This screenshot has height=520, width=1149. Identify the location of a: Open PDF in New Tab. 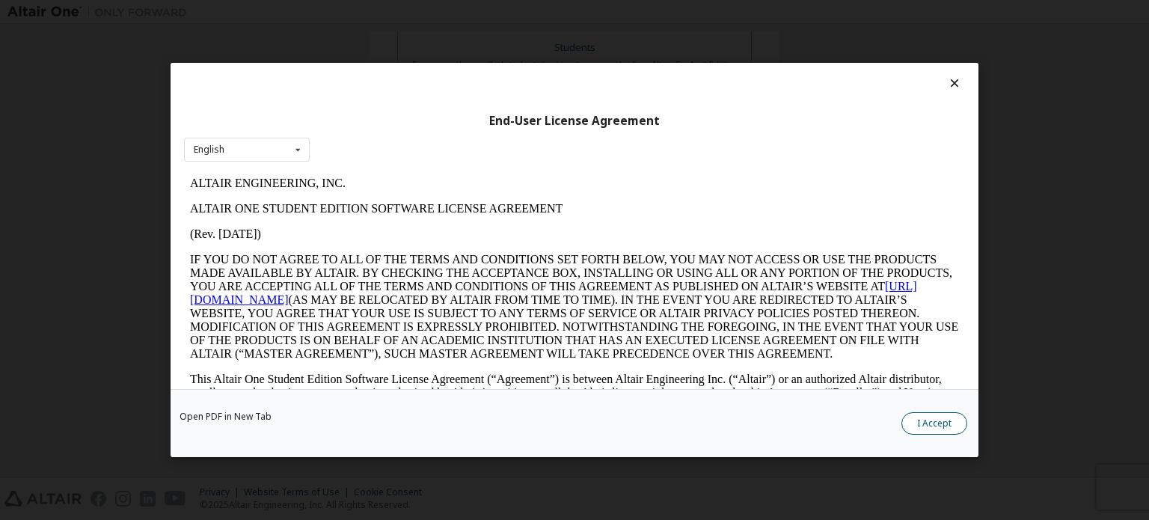
(225, 417).